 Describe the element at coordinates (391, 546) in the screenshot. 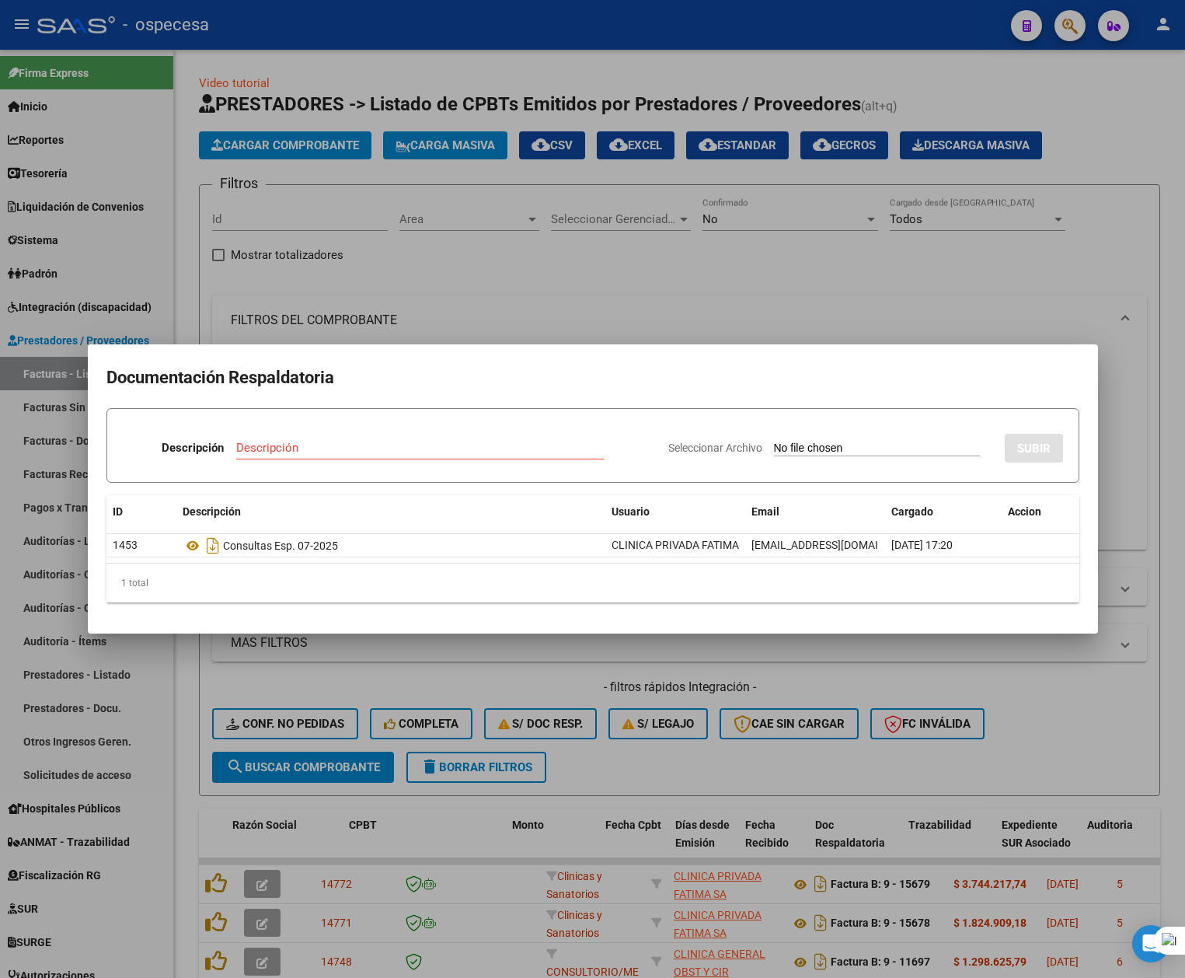

I see `div: Consultas Esp. 07-2025` at that location.